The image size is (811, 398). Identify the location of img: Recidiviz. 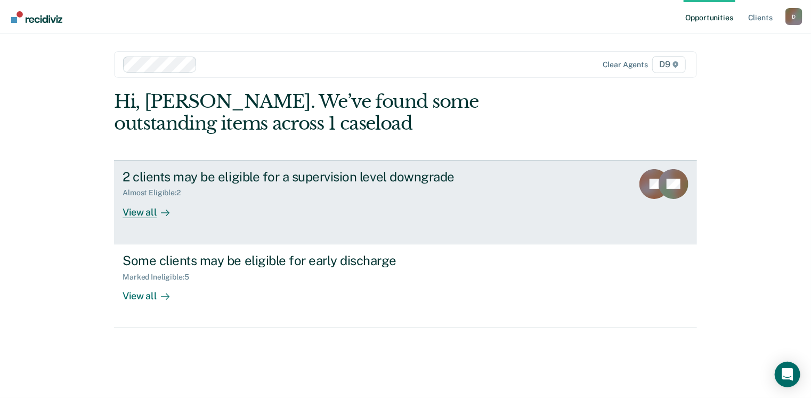
(37, 17).